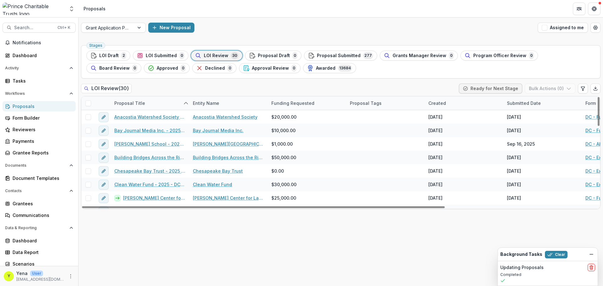 The image size is (603, 286). I want to click on button: Dismiss, so click(591, 254).